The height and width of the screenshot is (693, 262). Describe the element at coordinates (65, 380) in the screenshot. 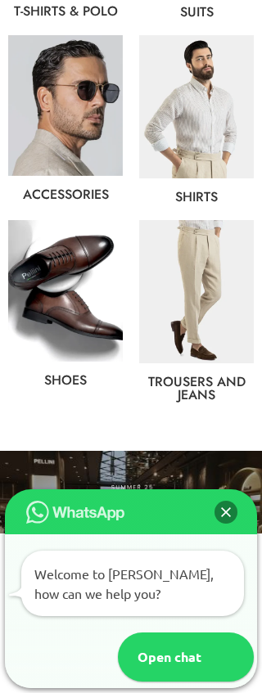

I see `a: shoes` at that location.